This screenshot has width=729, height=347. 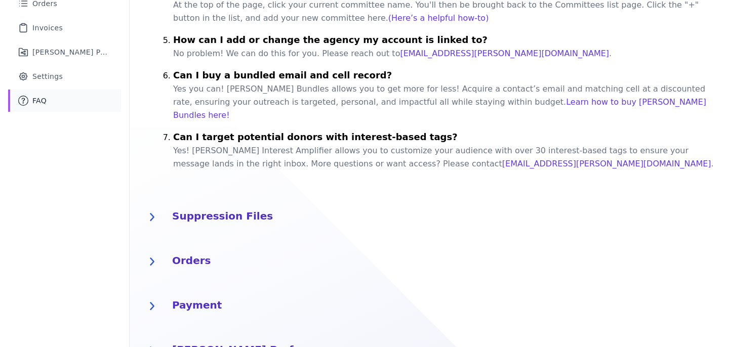 I want to click on h4: Suppression Files, so click(x=445, y=215).